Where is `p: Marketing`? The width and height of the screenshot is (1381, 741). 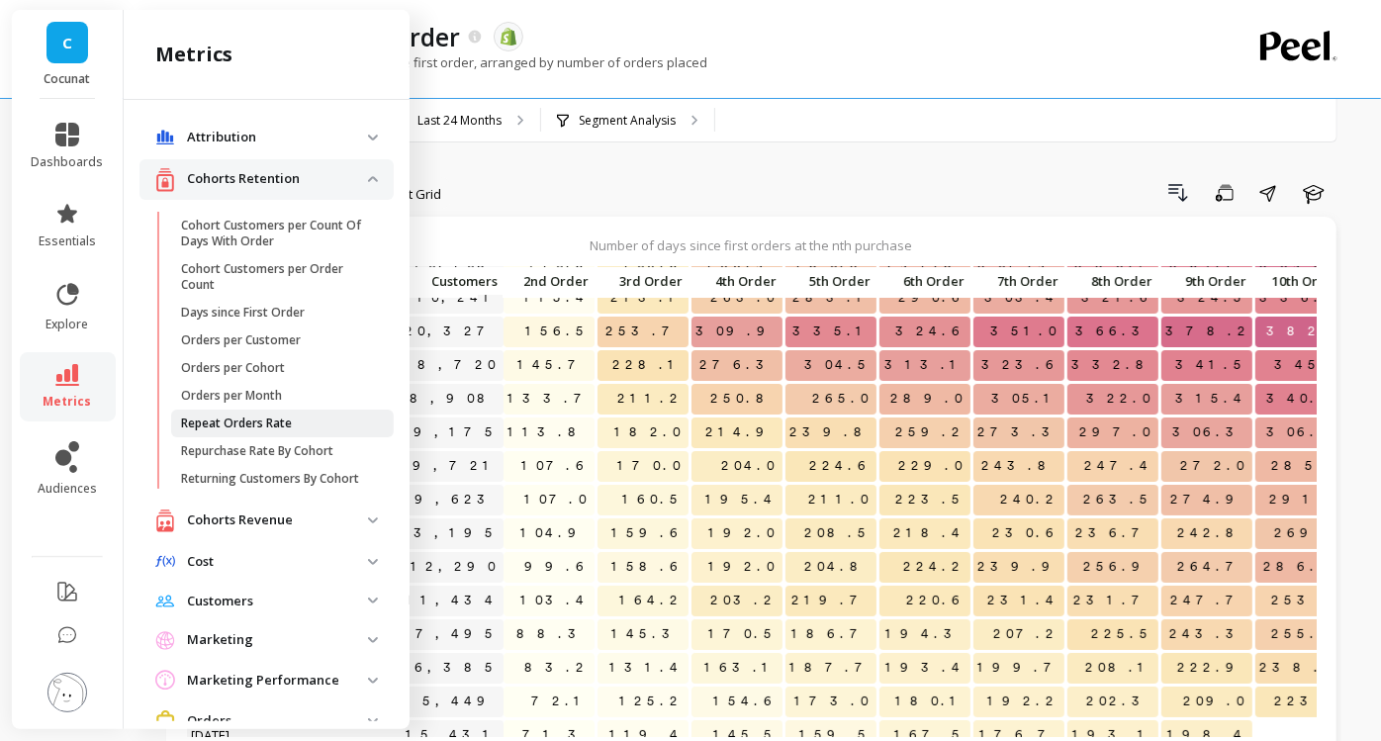
p: Marketing is located at coordinates (277, 640).